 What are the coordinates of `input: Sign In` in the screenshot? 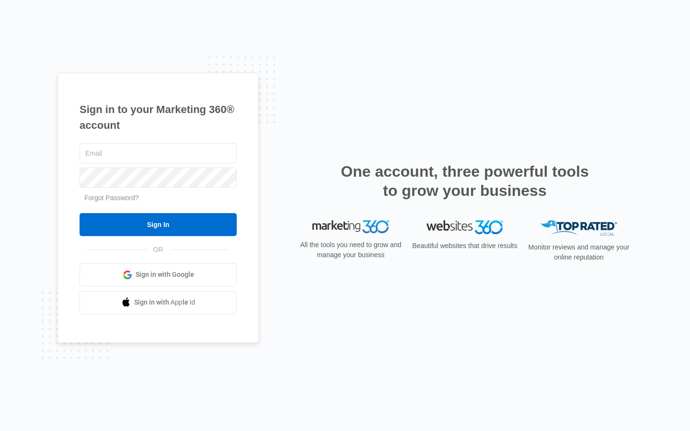 It's located at (158, 225).